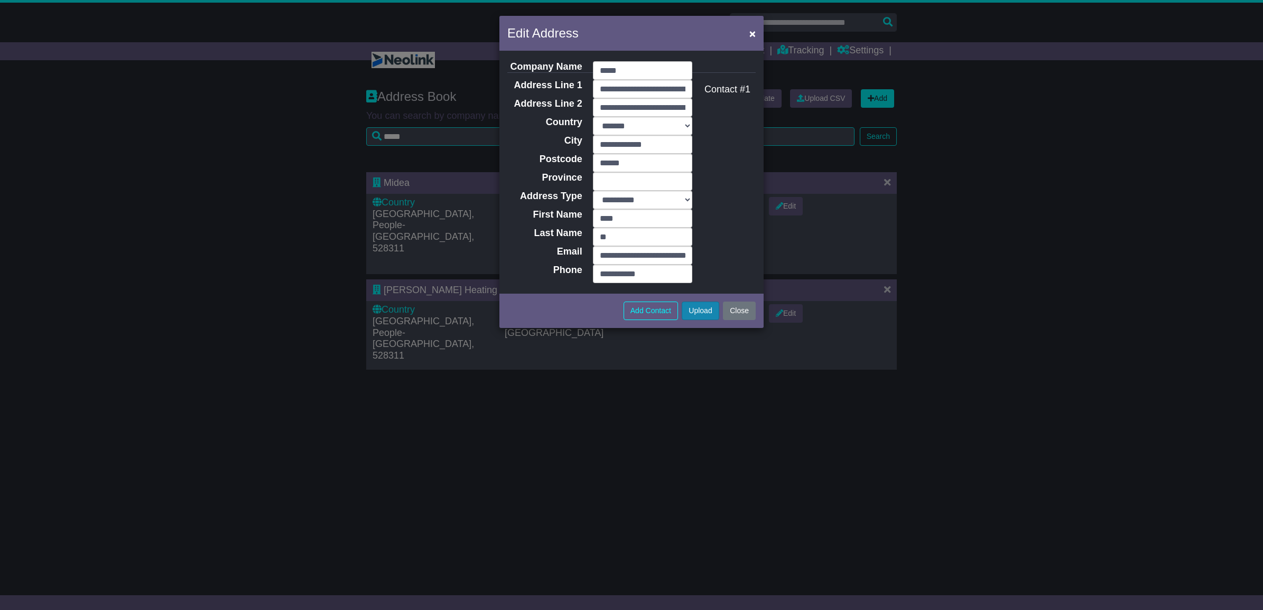 This screenshot has width=1263, height=610. What do you see at coordinates (543, 141) in the screenshot?
I see `label: City` at bounding box center [543, 141].